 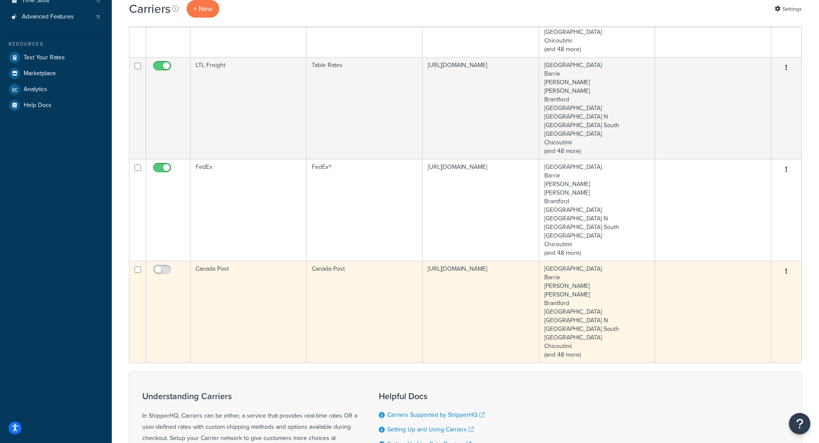 I want to click on a: Test Your Rates, so click(x=56, y=58).